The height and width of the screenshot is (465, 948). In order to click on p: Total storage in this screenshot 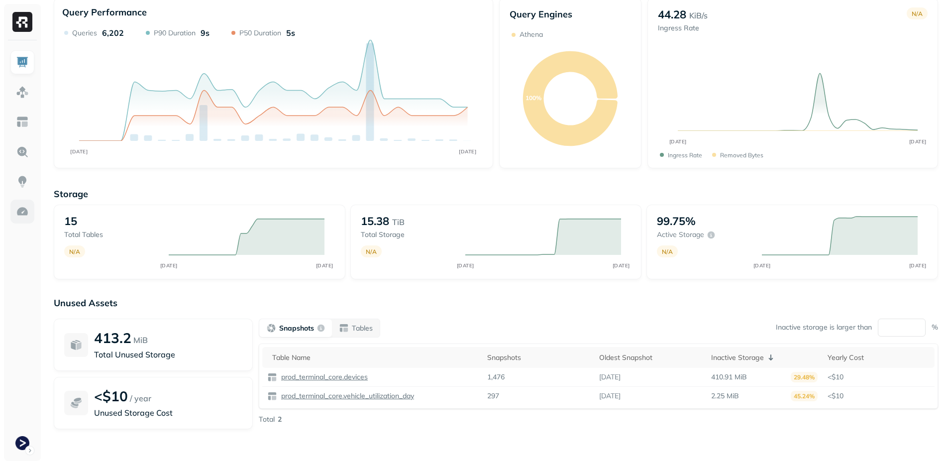, I will do `click(408, 234)`.